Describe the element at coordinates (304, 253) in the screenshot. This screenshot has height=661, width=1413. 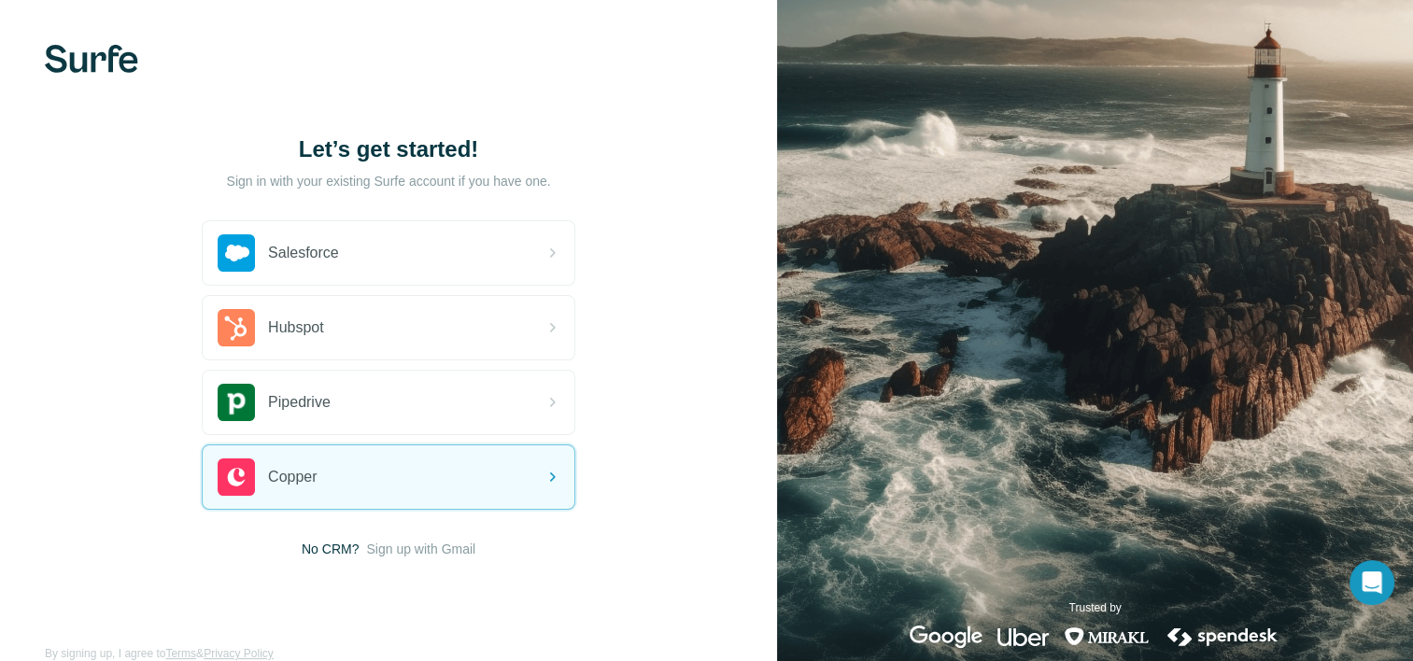
I see `span: Salesforce` at that location.